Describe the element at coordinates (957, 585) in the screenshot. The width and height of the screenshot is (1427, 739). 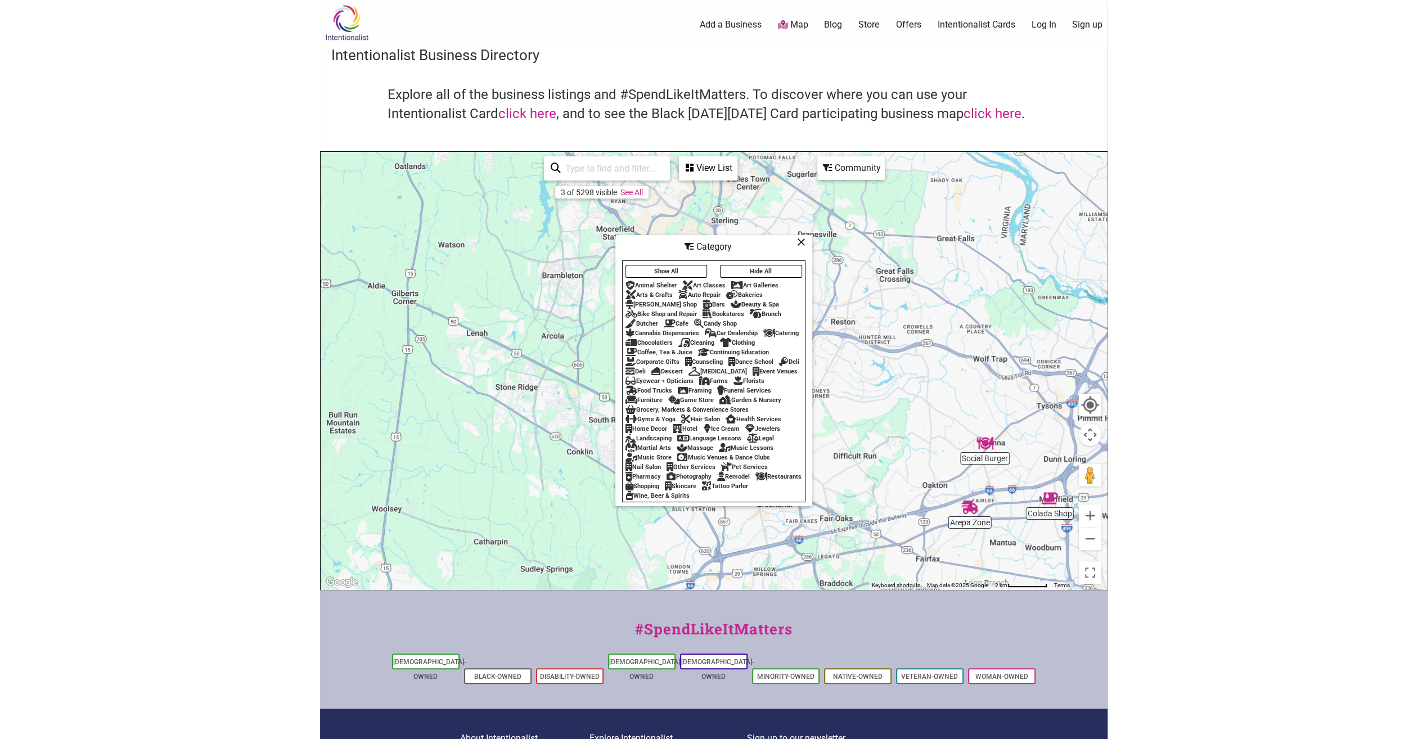
I see `span: Map data ©2025 Google` at that location.